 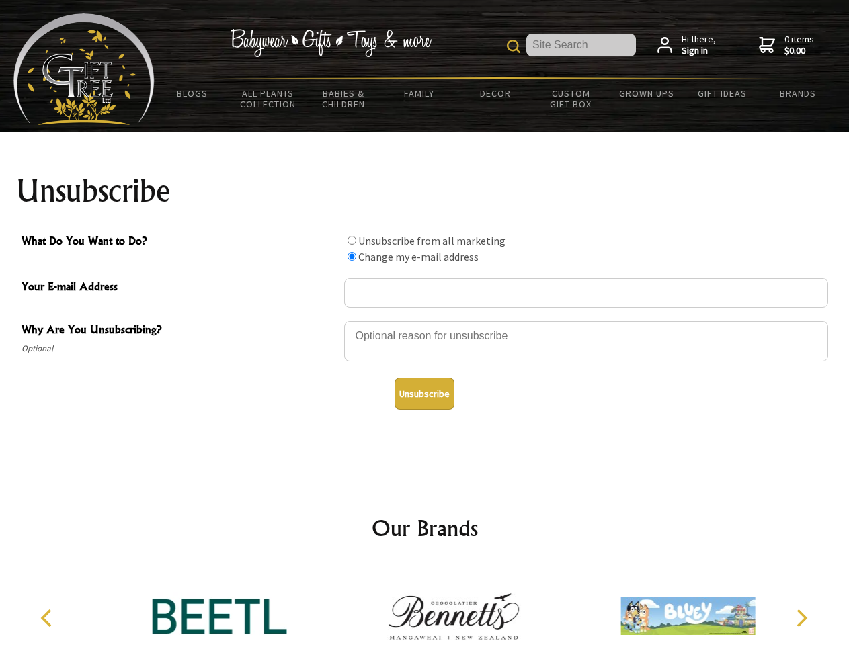 What do you see at coordinates (586, 341) in the screenshot?
I see `textarea: Why Are You Unsubscribing?` at bounding box center [586, 341].